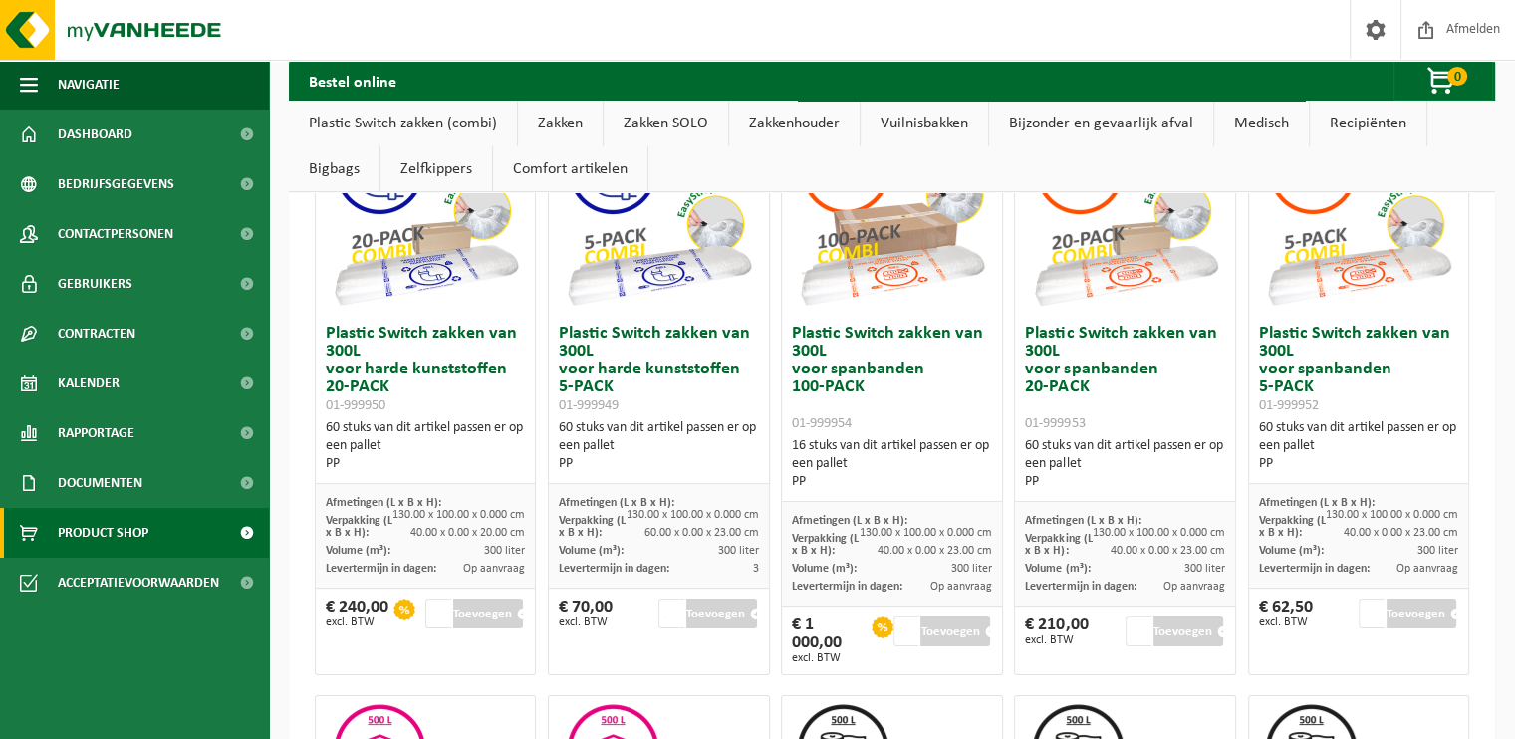 The image size is (1515, 739). What do you see at coordinates (425, 215) in the screenshot?
I see `img: 01-999950` at bounding box center [425, 215].